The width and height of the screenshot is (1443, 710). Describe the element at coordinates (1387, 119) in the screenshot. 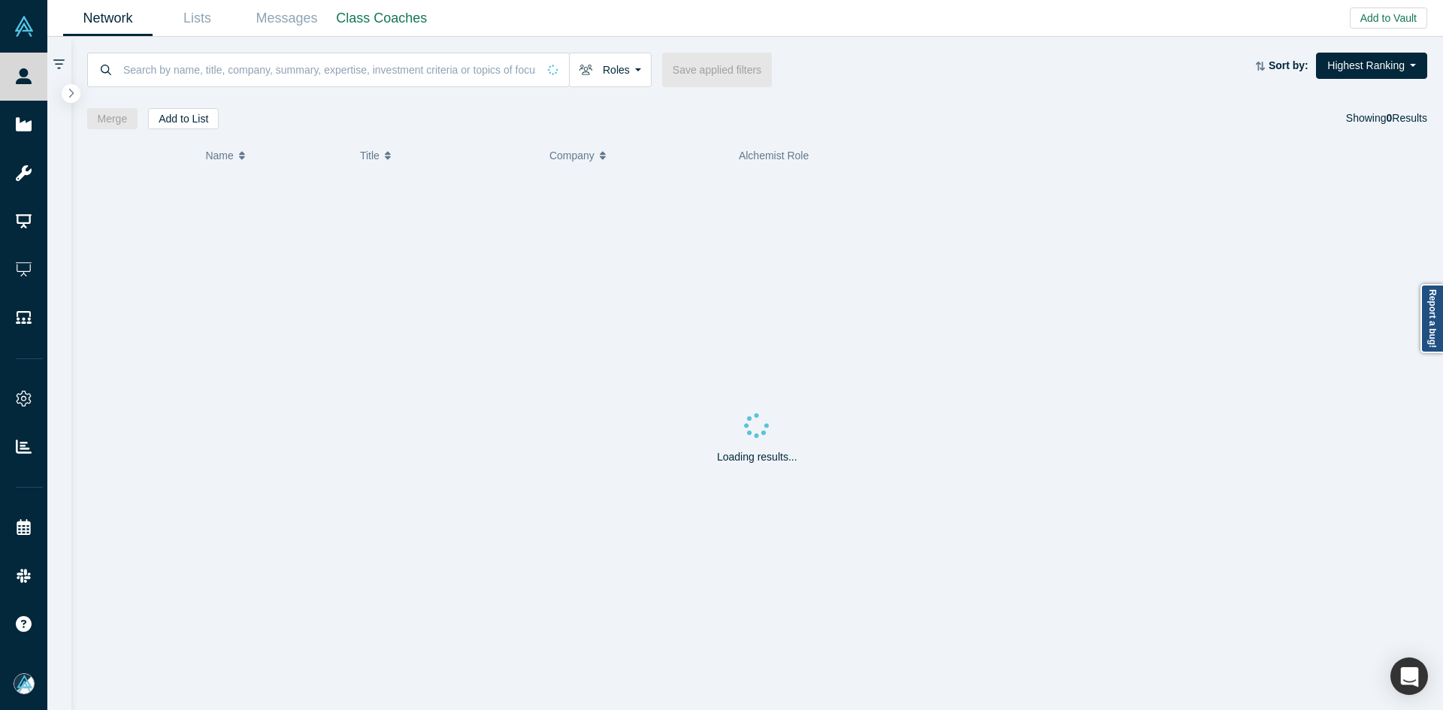

I see `div: Showing` at that location.